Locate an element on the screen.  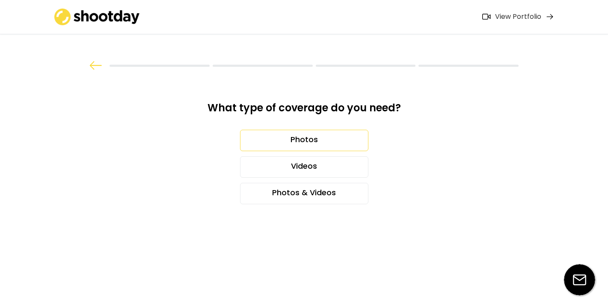
div: Photos & Videos is located at coordinates (304, 193).